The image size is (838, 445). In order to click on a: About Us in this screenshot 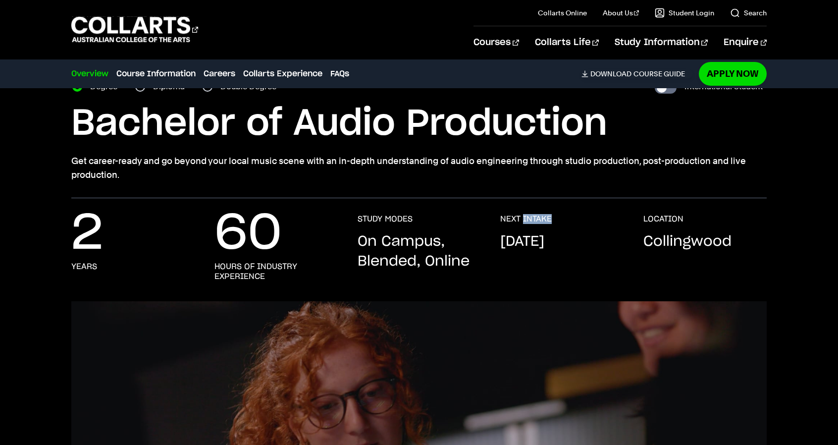, I will do `click(621, 13)`.